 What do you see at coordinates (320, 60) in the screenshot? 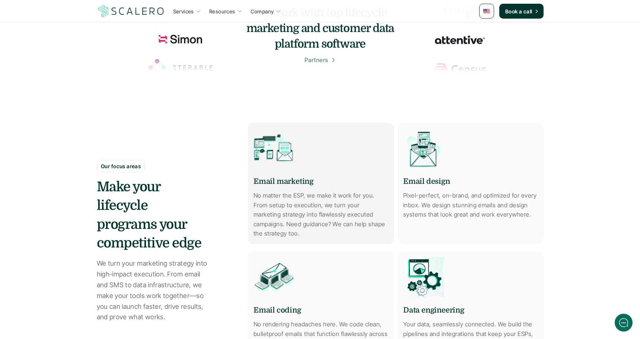
I see `a: Partners` at bounding box center [320, 60].